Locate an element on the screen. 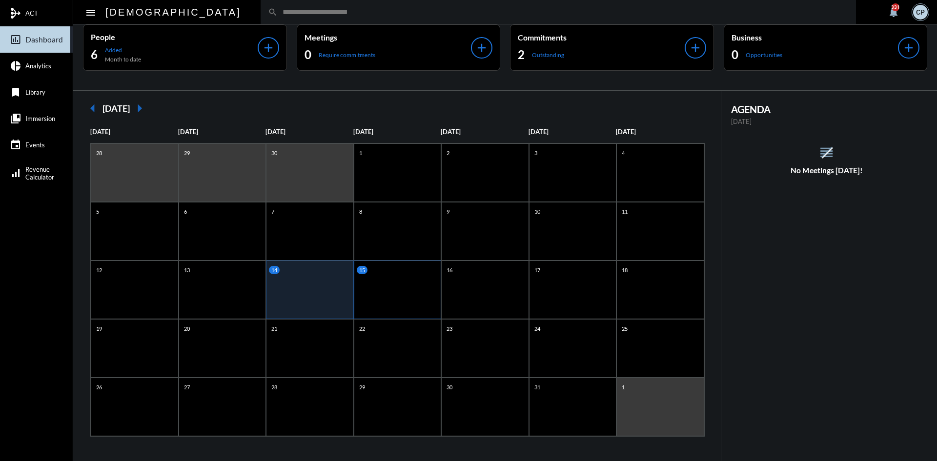 This screenshot has height=461, width=937. p: 23 is located at coordinates (450, 329).